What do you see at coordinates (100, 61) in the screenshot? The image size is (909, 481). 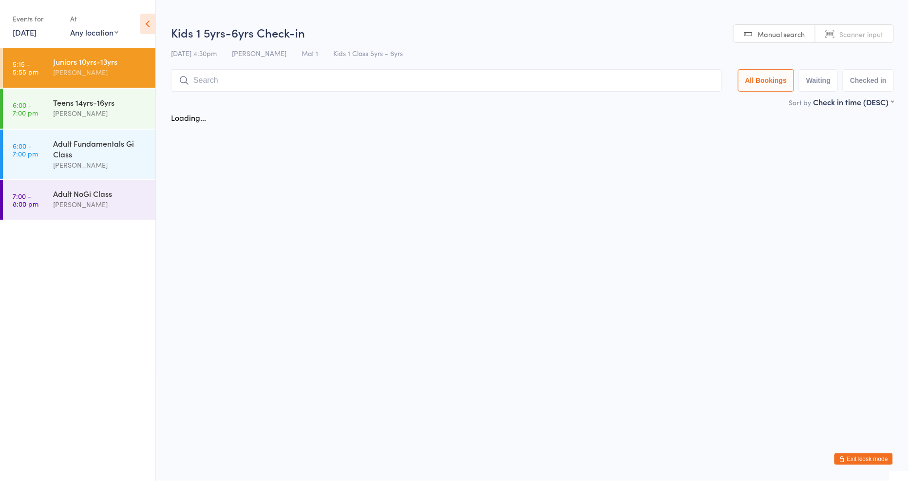 I see `div: Juniors 10yrs-13yrs` at bounding box center [100, 61].